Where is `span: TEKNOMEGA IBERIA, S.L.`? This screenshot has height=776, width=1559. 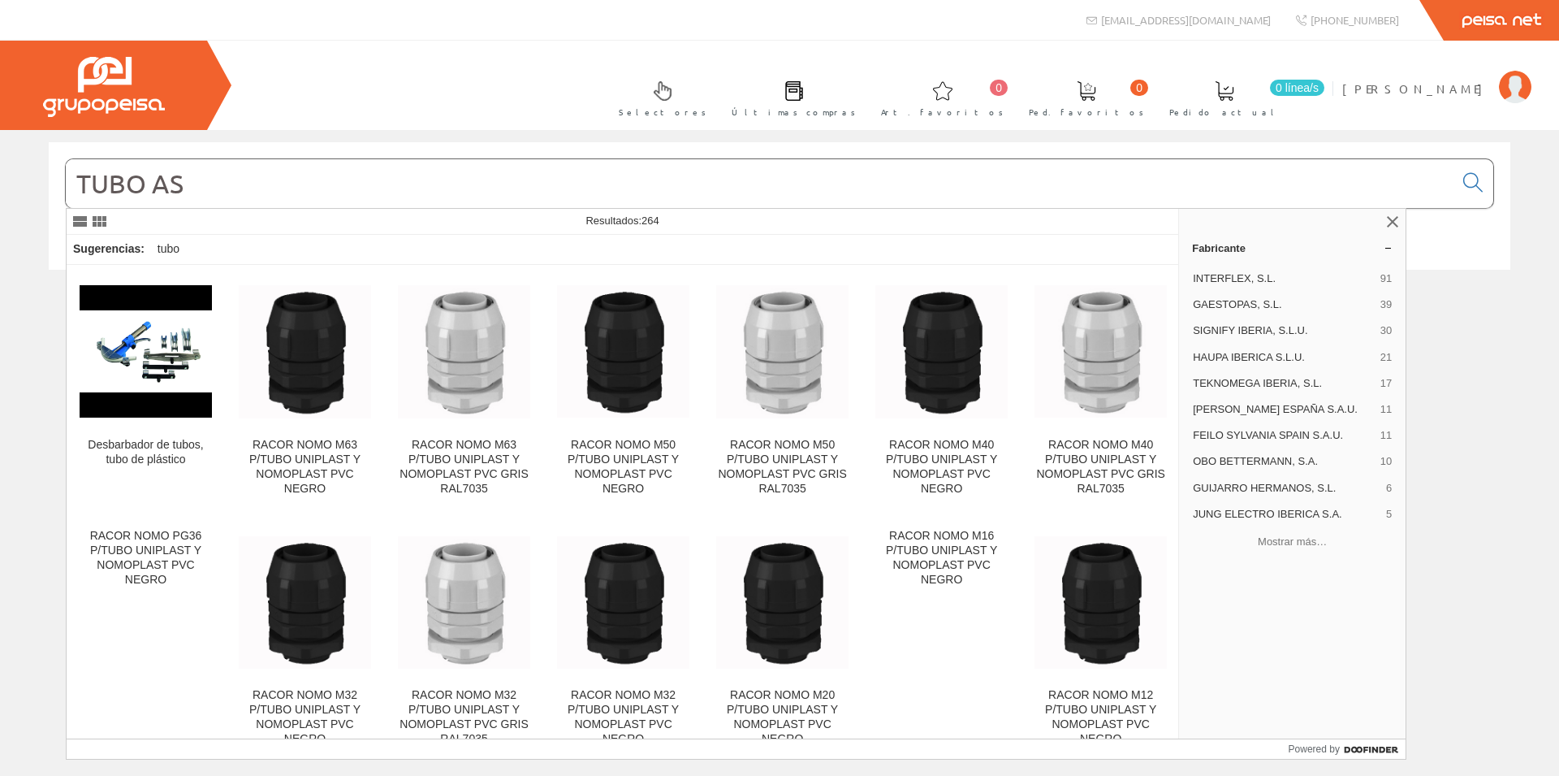
span: TEKNOMEGA IBERIA, S.L. is located at coordinates (1283, 383).